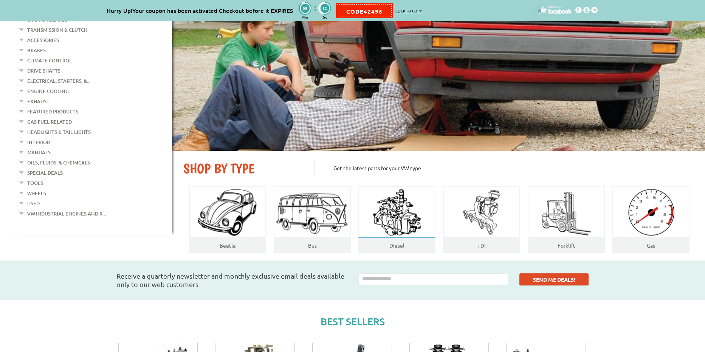 The image size is (705, 352). What do you see at coordinates (651, 212) in the screenshot?
I see `img: Gas` at bounding box center [651, 212].